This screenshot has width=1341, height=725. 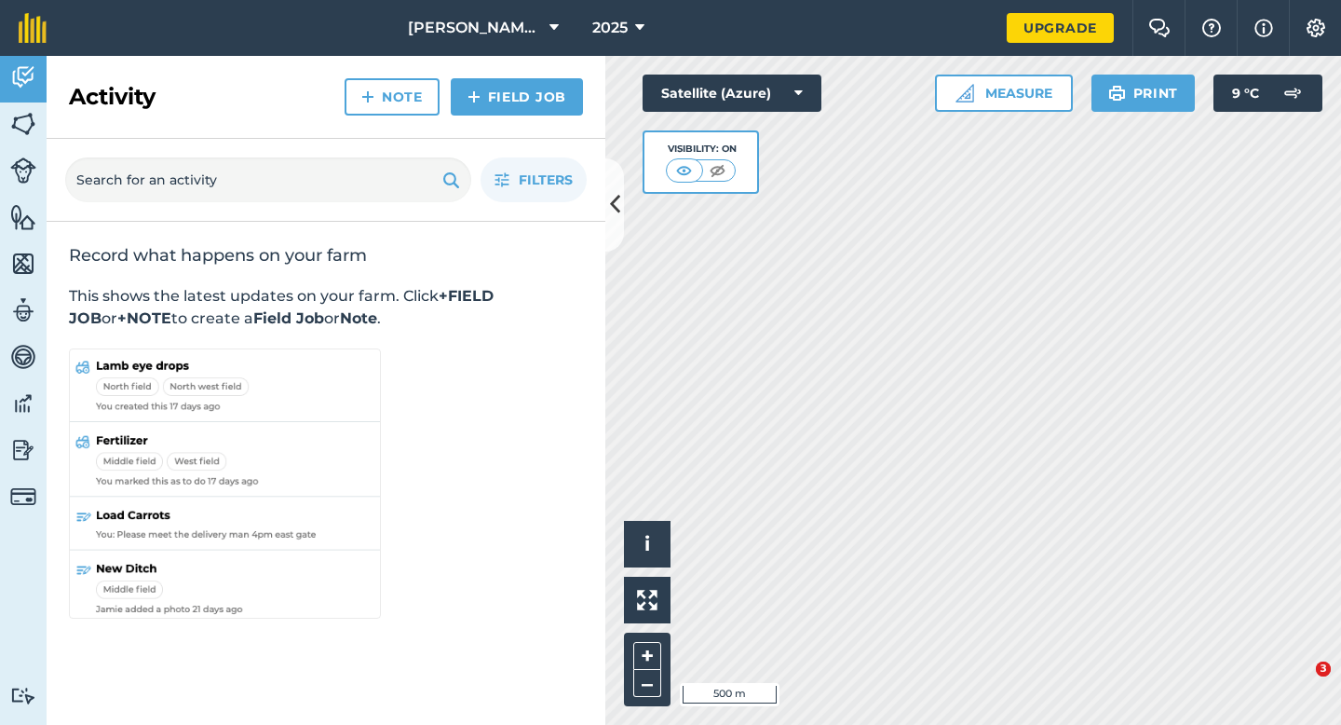 I want to click on a: Field Job, so click(x=517, y=97).